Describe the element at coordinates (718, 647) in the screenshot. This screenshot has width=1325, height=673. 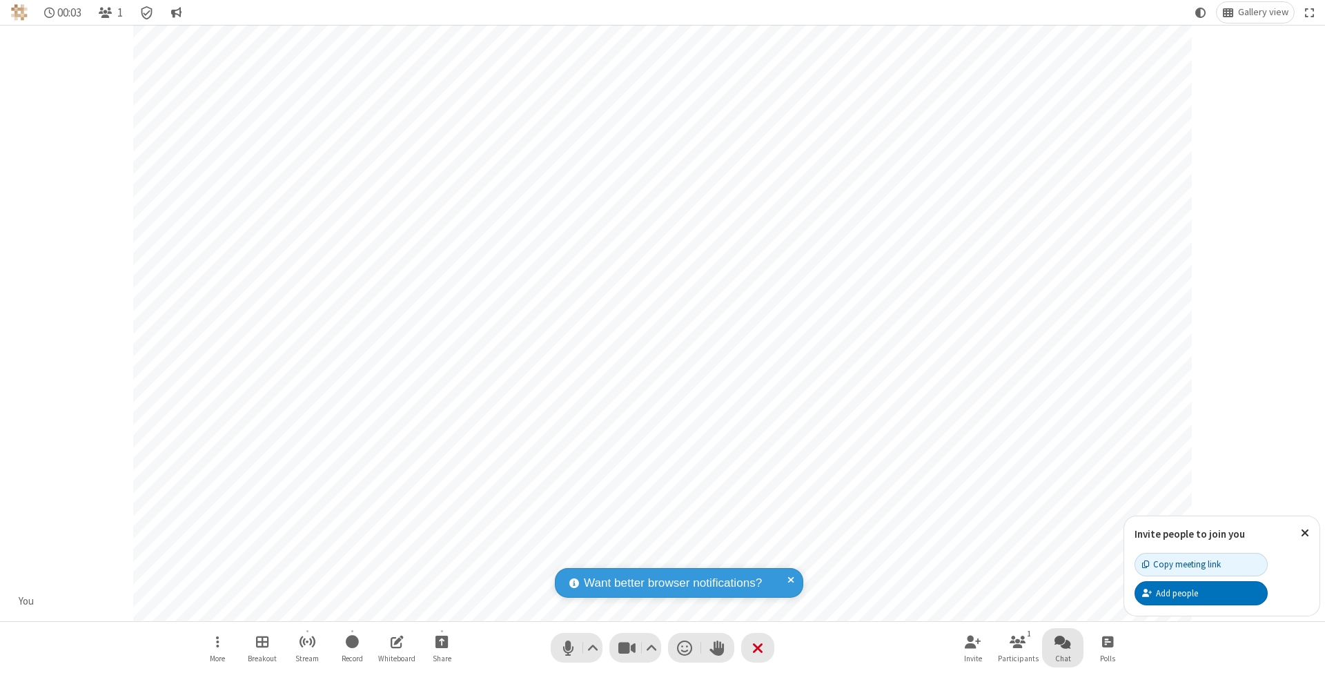
I see `button: Raise hand` at that location.